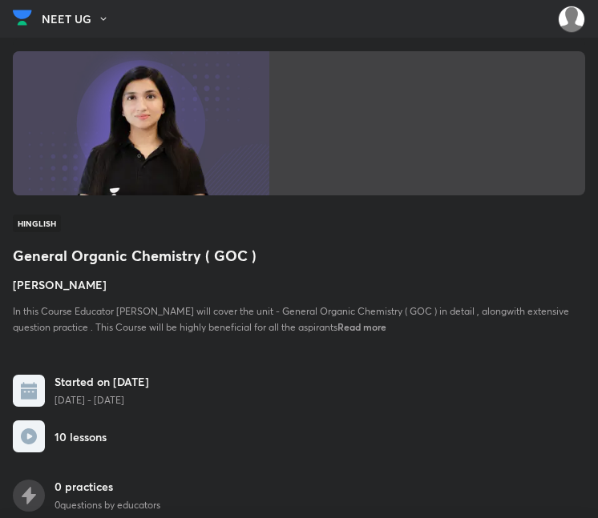 Image resolution: width=598 pixels, height=518 pixels. Describe the element at coordinates (141, 123) in the screenshot. I see `img: Thumbnail` at that location.